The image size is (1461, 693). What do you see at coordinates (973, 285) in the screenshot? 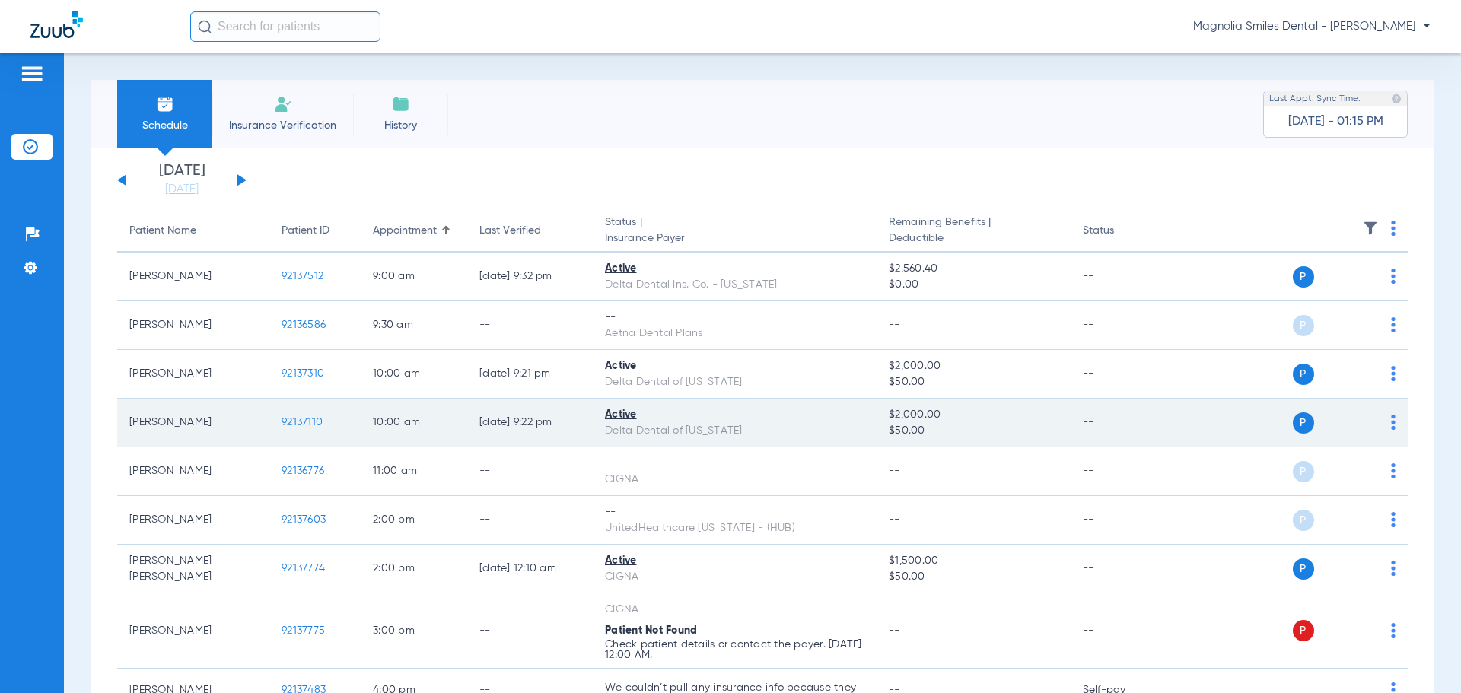
I see `span: $0.00` at bounding box center [973, 285].